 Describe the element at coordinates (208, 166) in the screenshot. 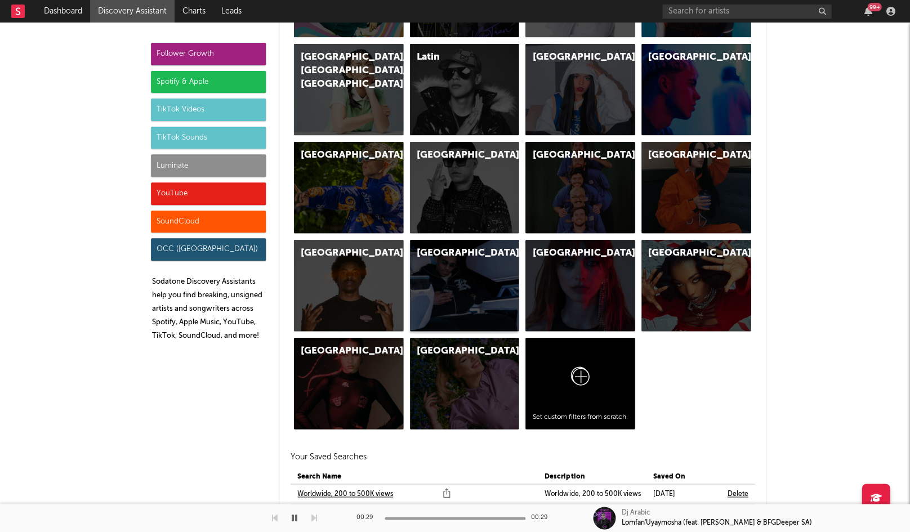

I see `div: Luminate` at that location.